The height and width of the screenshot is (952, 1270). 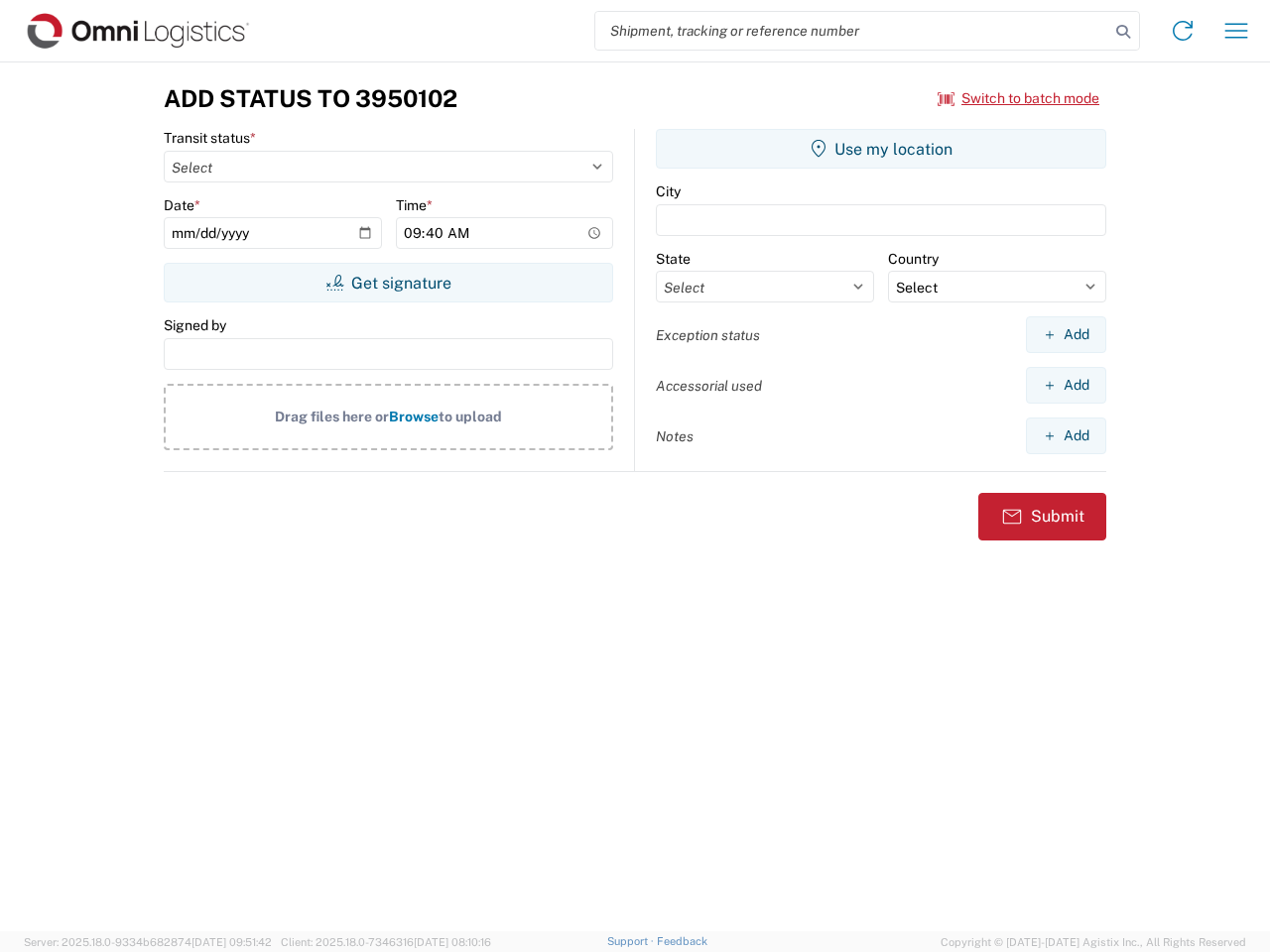 I want to click on button: Use my location, so click(x=881, y=149).